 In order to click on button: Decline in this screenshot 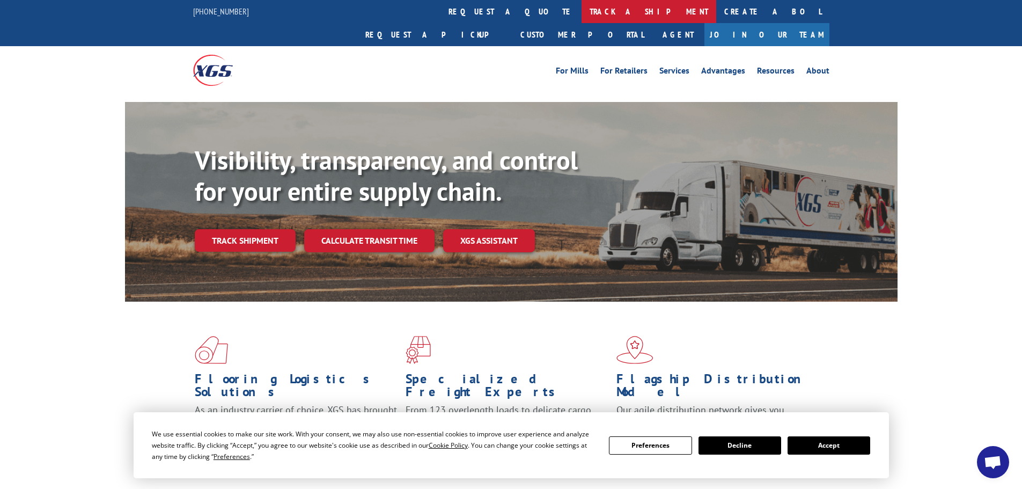, I will do `click(740, 445)`.